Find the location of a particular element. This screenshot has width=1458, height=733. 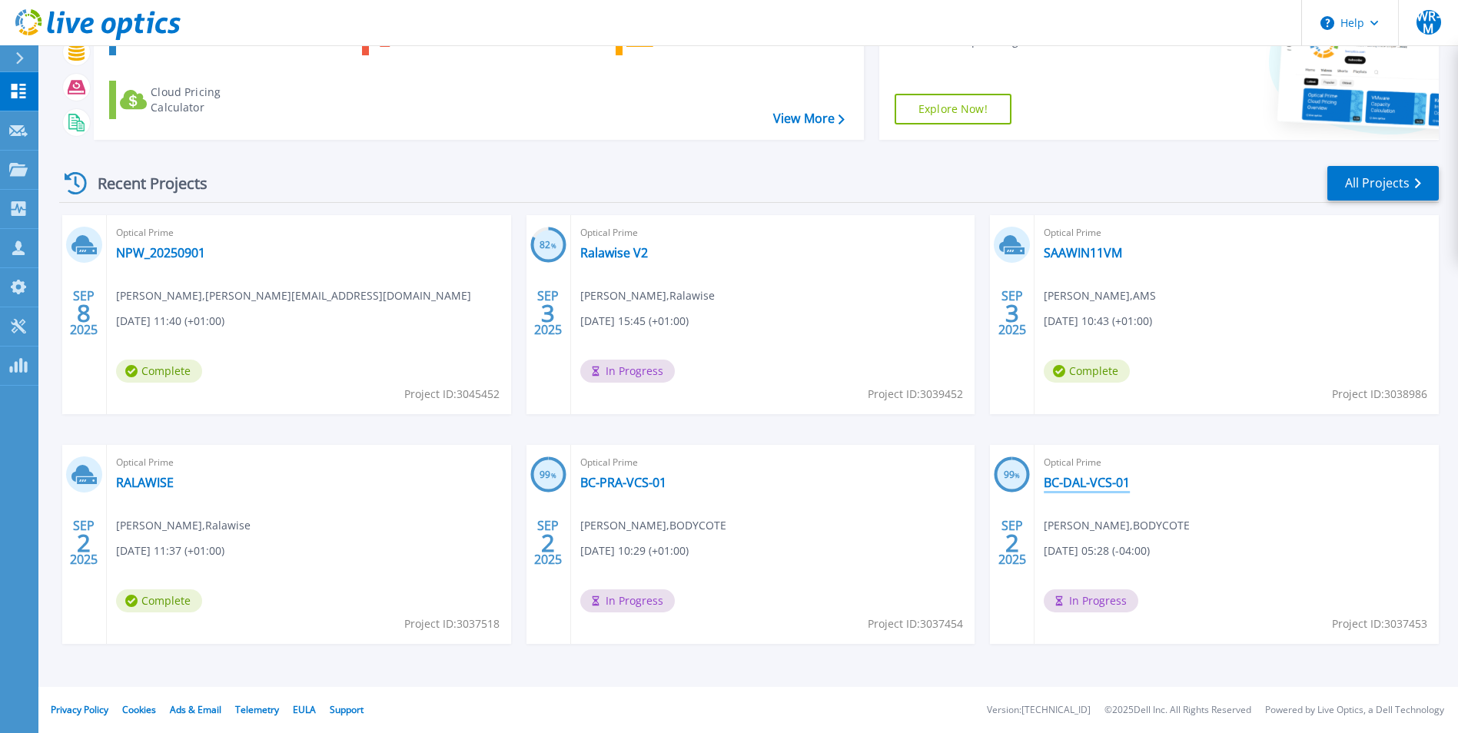

li: Powered by Live Optics, a Dell Technology is located at coordinates (1354, 710).